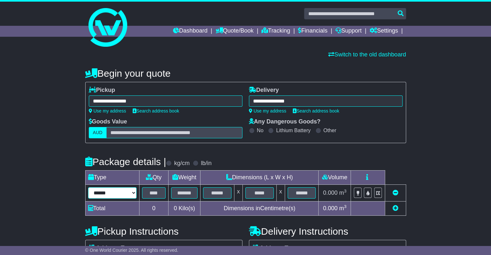 The width and height of the screenshot is (491, 255). What do you see at coordinates (293, 130) in the screenshot?
I see `label: Lithium Battery` at bounding box center [293, 130].